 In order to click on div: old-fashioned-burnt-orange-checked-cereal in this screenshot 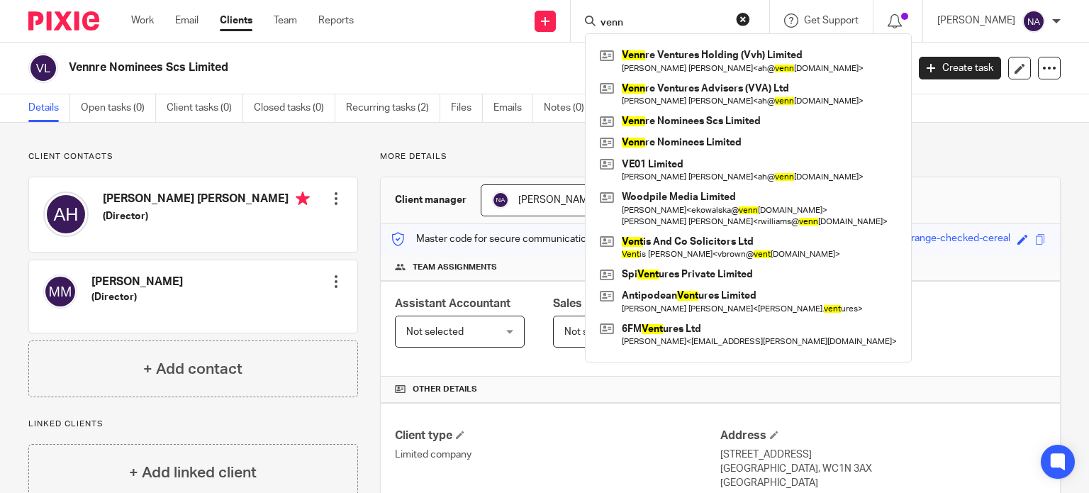, I will do `click(912, 239)`.